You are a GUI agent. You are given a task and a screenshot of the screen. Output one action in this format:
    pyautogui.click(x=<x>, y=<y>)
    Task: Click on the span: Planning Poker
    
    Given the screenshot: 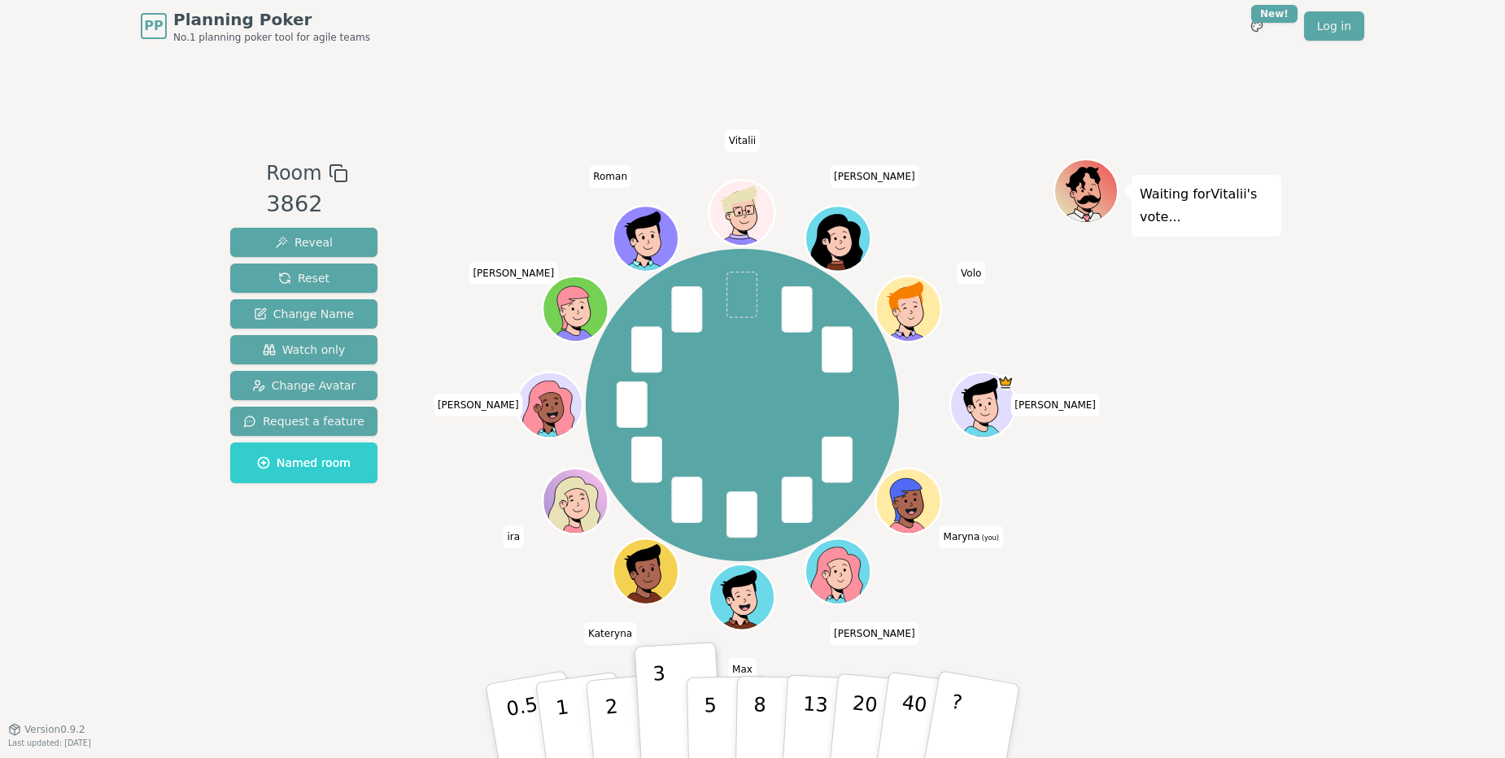 What is the action you would take?
    pyautogui.click(x=272, y=20)
    